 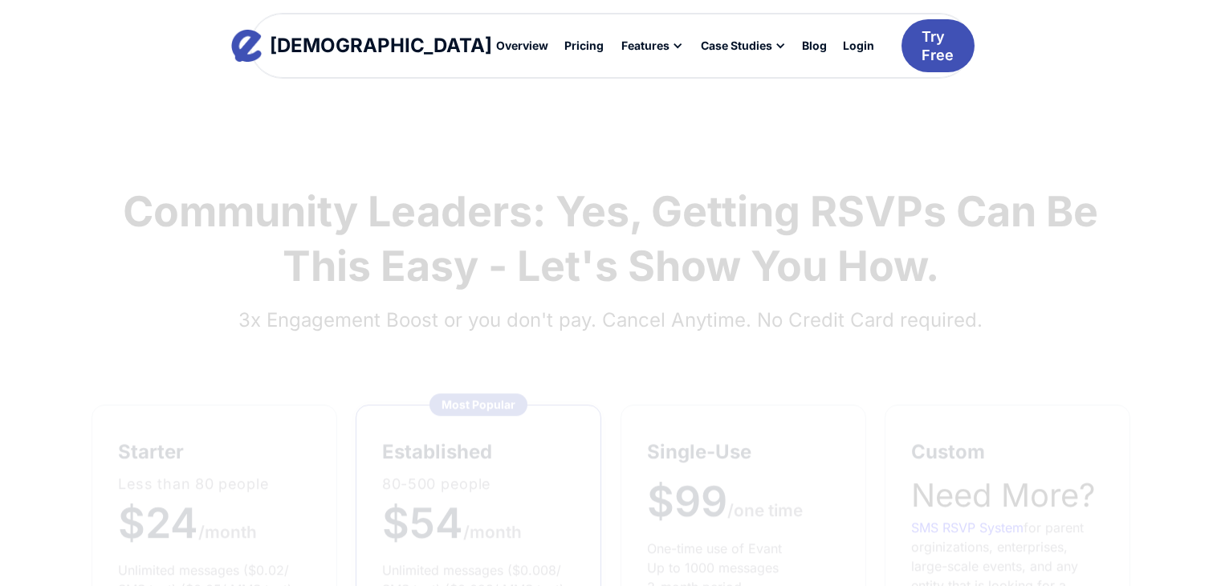 What do you see at coordinates (1007, 495) in the screenshot?
I see `h2: Need More?` at bounding box center [1007, 495].